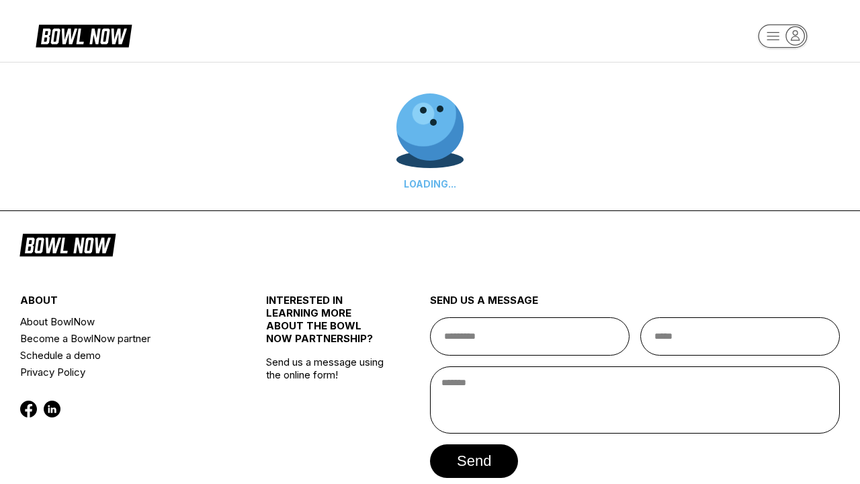 The image size is (860, 484). I want to click on a: About BowlNow, so click(122, 321).